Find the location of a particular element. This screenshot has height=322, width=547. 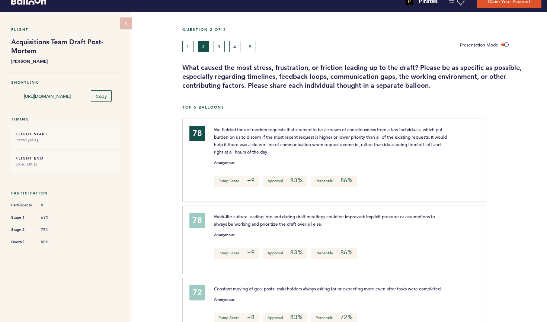

span: 75% is located at coordinates (52, 230).